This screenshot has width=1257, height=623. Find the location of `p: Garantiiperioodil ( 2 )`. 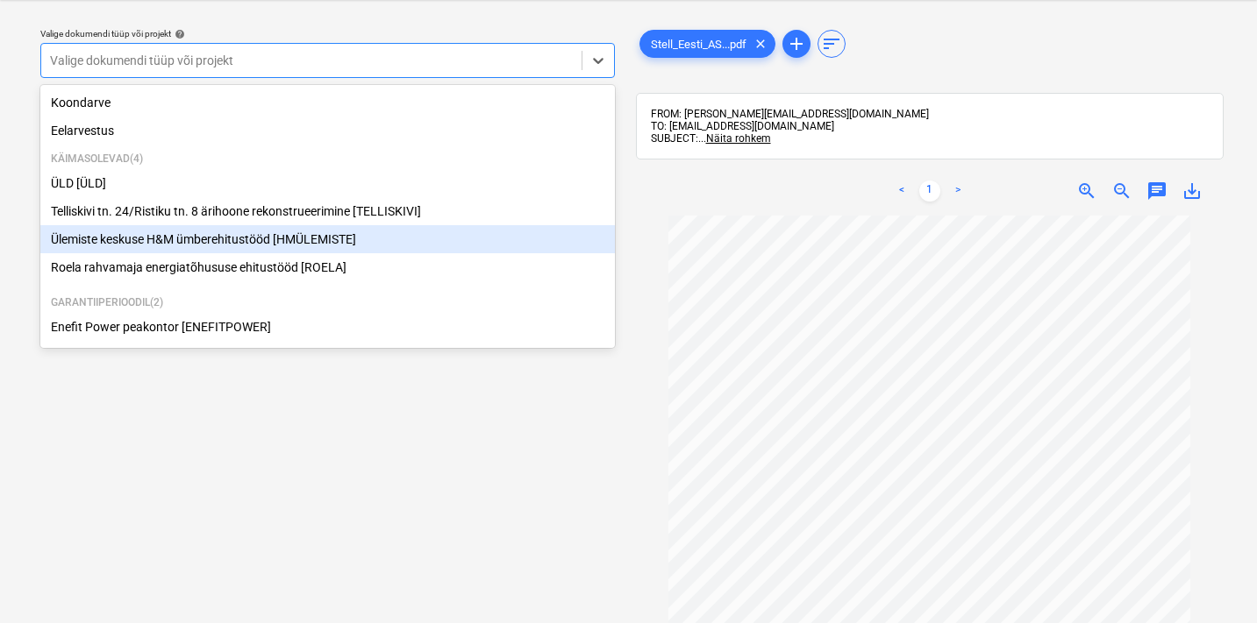

p: Garantiiperioodil ( 2 ) is located at coordinates (327, 303).